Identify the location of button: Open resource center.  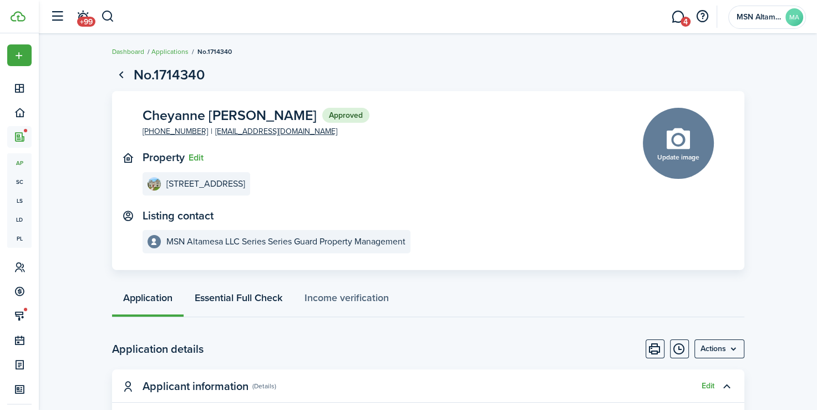
(703, 17).